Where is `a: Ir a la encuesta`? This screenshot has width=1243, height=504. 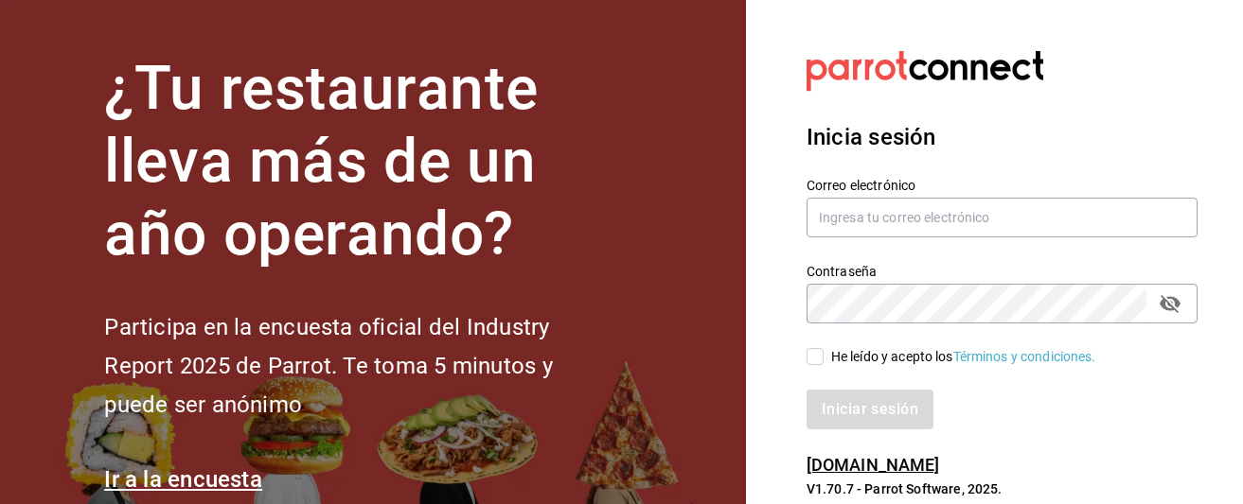
a: Ir a la encuesta is located at coordinates (183, 480).